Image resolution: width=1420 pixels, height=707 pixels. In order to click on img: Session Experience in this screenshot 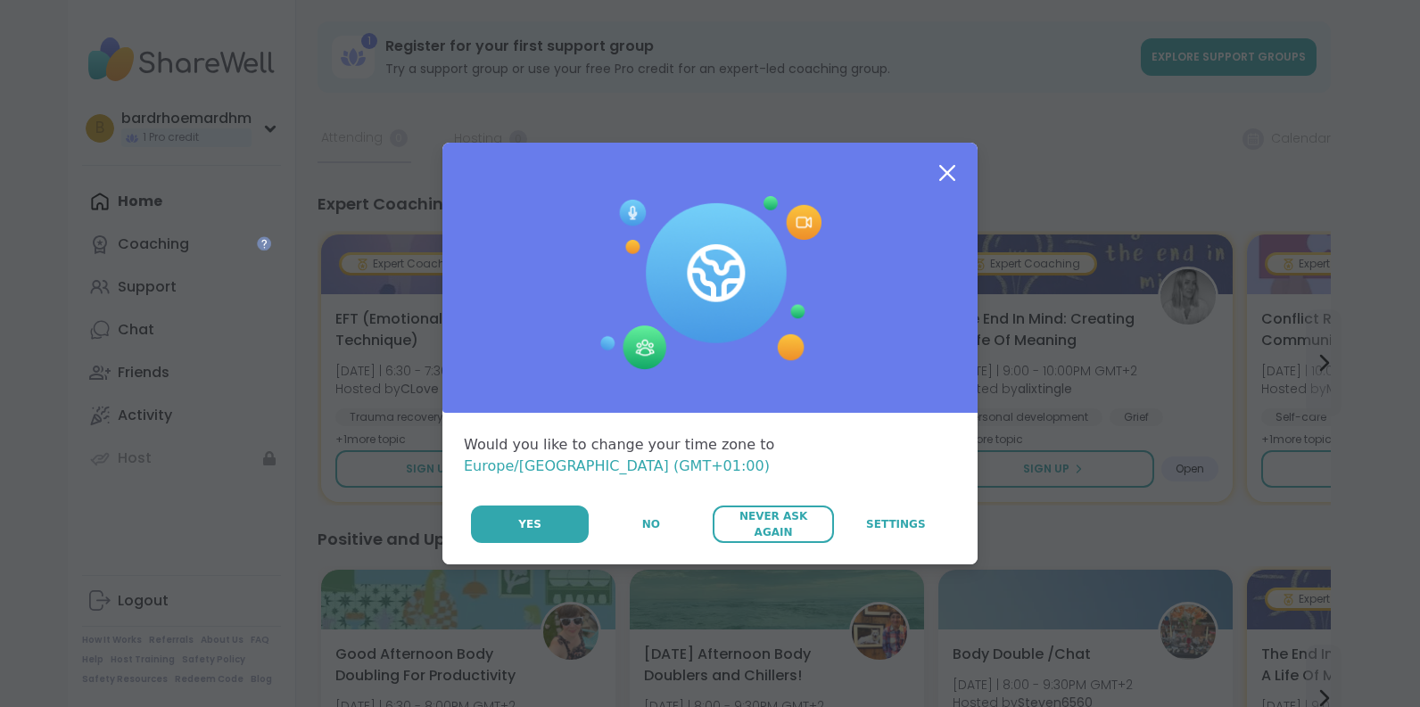, I will do `click(710, 284)`.